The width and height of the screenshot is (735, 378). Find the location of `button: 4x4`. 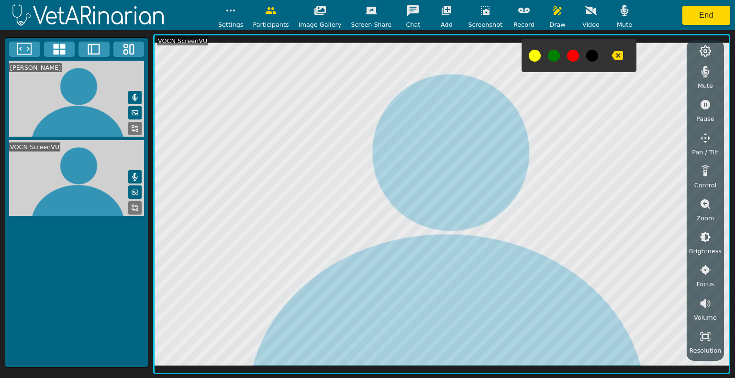

button: 4x4 is located at coordinates (59, 49).